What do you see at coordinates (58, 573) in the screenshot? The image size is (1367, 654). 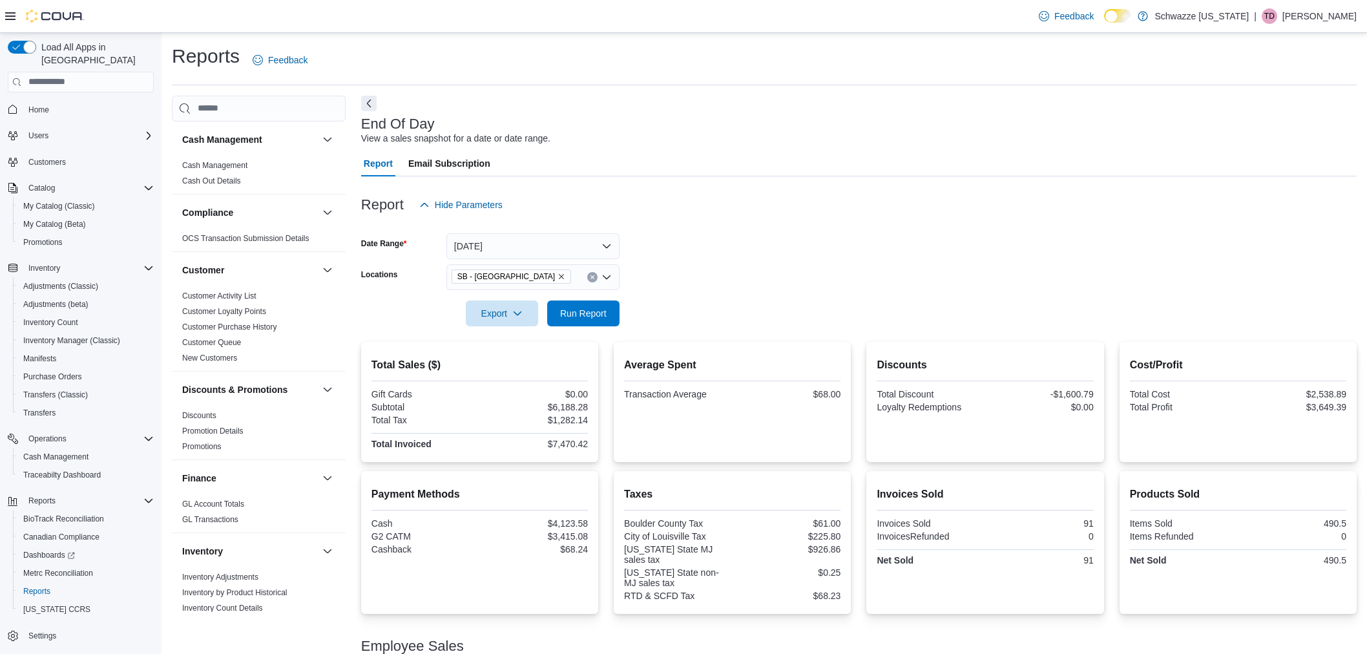 I see `a: Metrc Reconciliation` at bounding box center [58, 573].